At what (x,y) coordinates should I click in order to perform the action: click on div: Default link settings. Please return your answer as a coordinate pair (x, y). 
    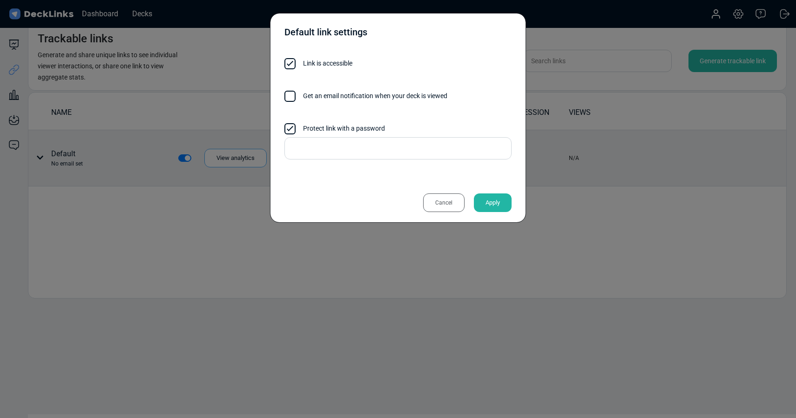
    Looking at the image, I should click on (326, 34).